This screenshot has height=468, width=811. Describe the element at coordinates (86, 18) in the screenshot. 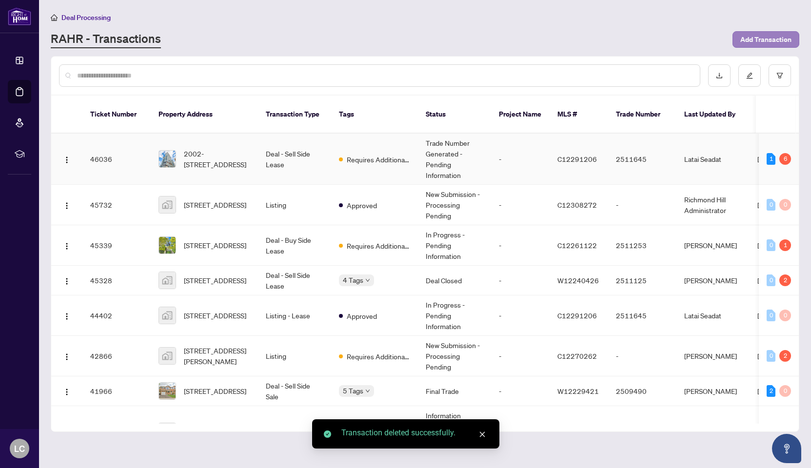

I see `span: Deal Processing` at that location.